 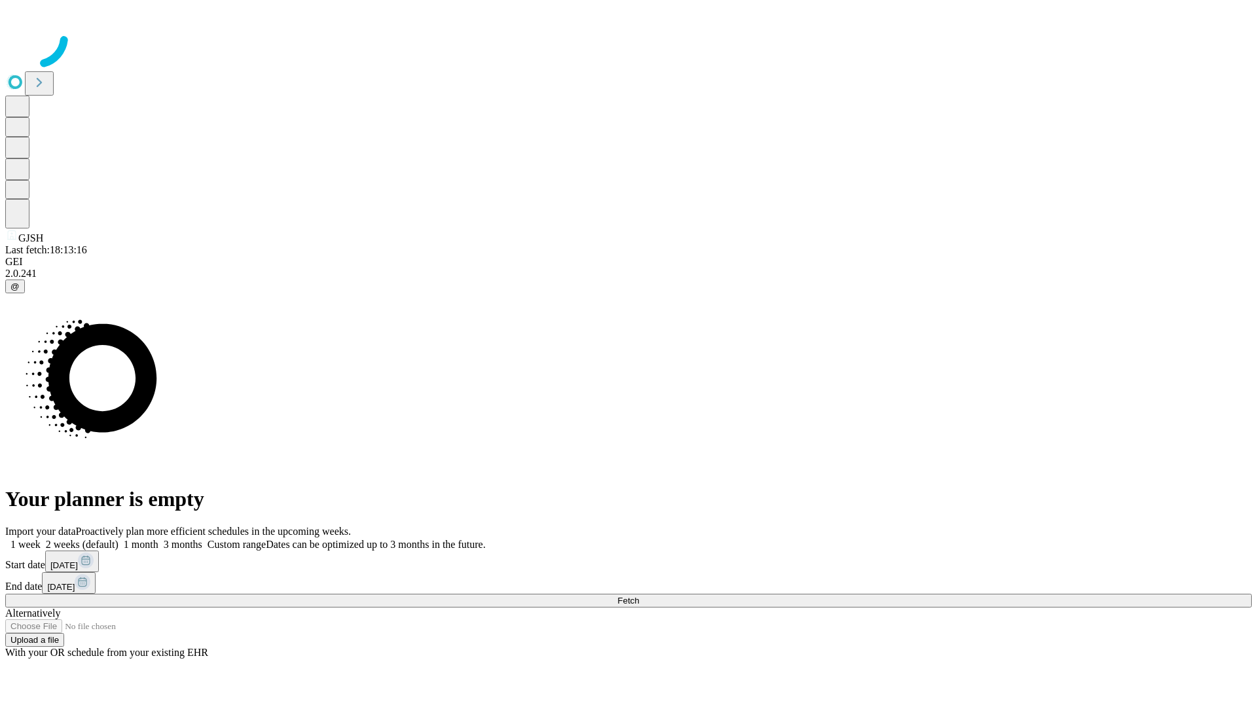 I want to click on span: Import your data, so click(x=41, y=531).